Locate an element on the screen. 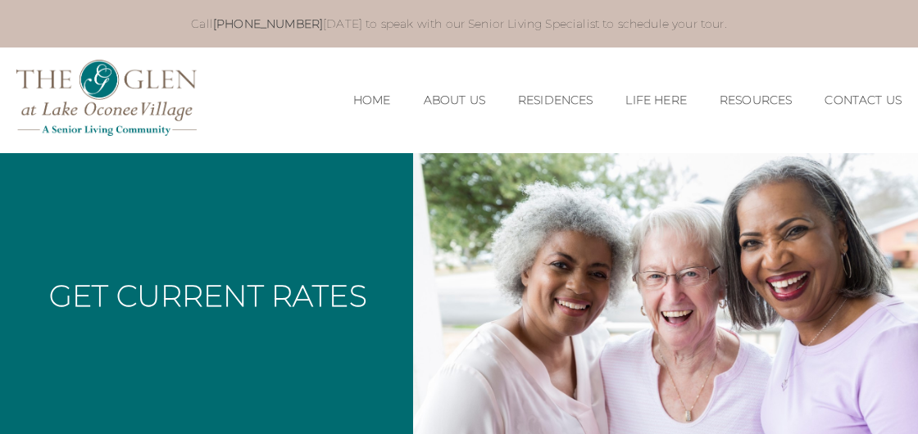  a: Home is located at coordinates (372, 100).